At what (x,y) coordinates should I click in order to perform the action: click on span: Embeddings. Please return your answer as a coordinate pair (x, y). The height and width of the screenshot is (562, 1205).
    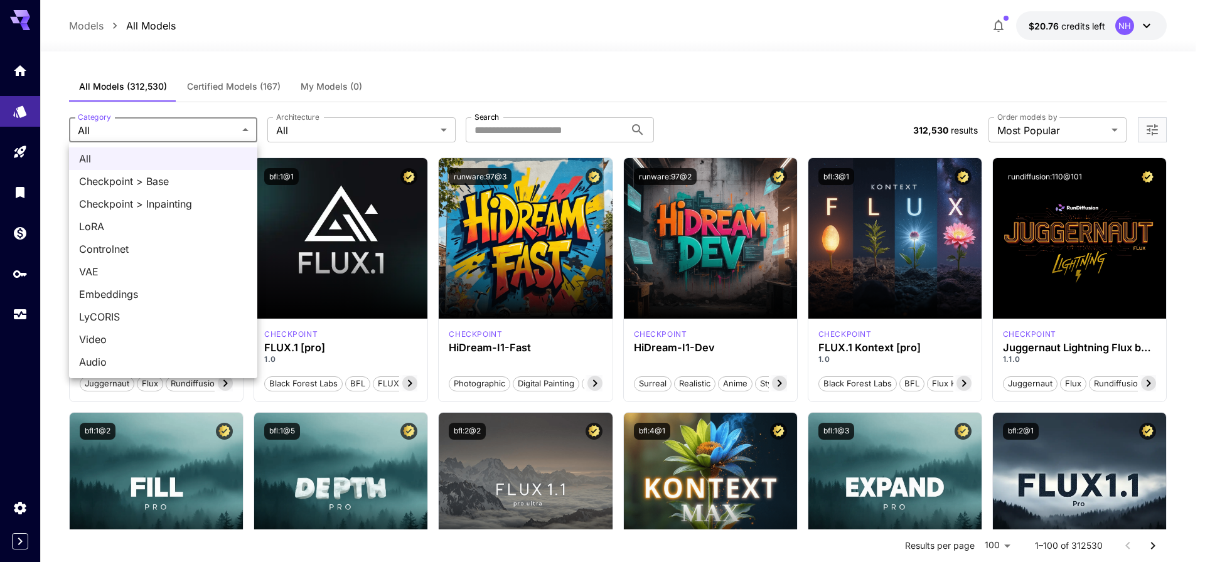
    Looking at the image, I should click on (163, 294).